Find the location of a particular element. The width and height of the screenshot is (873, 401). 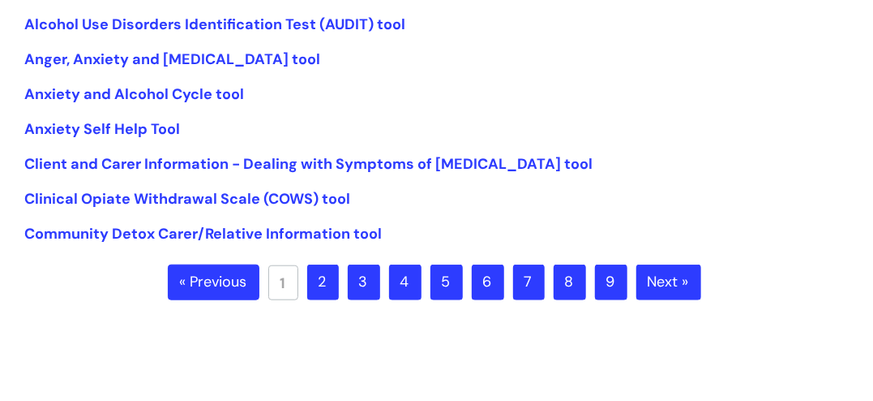

a: « Previous is located at coordinates (213, 282).